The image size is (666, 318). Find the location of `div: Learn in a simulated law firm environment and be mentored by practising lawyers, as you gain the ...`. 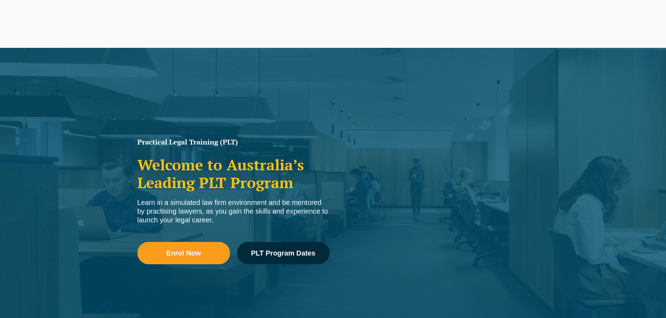

div: Learn in a simulated law firm environment and be mentored by practising lawyers, as you gain the ... is located at coordinates (233, 211).